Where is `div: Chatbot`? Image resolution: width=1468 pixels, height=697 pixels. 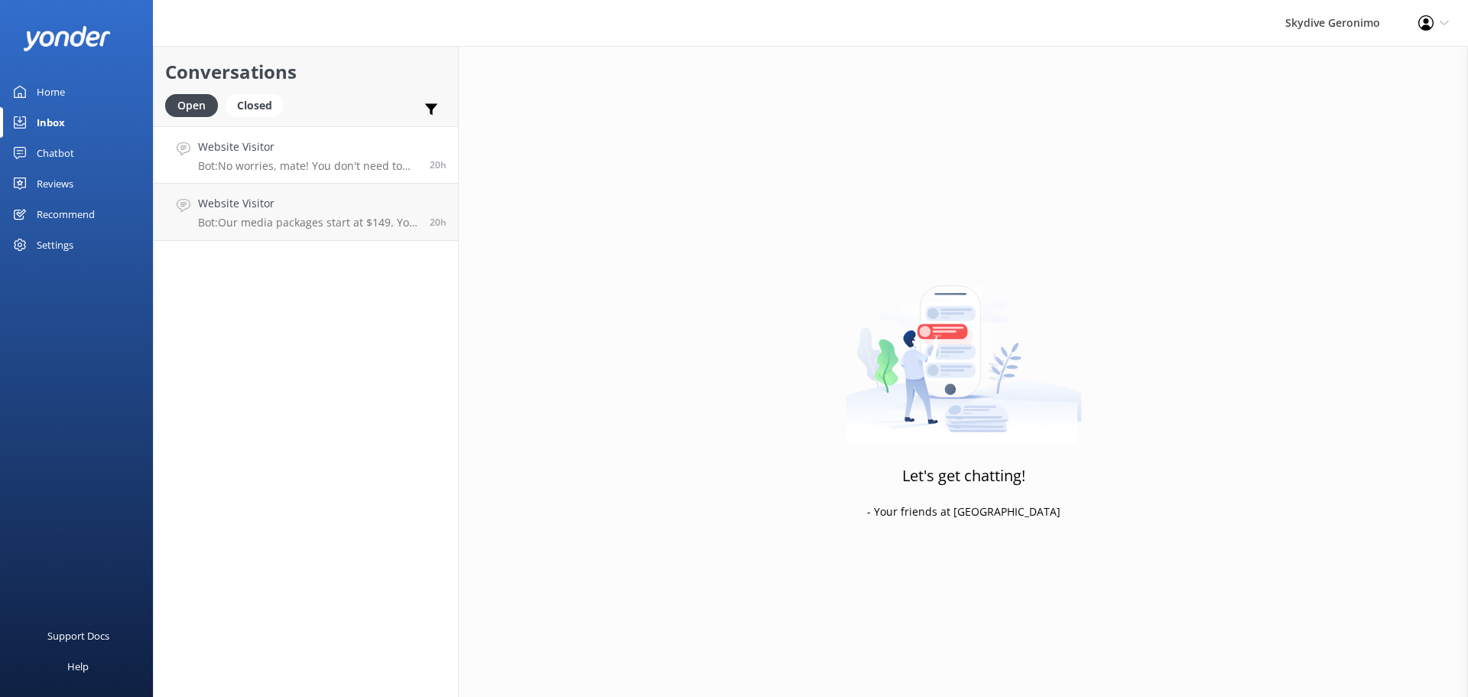
div: Chatbot is located at coordinates (55, 153).